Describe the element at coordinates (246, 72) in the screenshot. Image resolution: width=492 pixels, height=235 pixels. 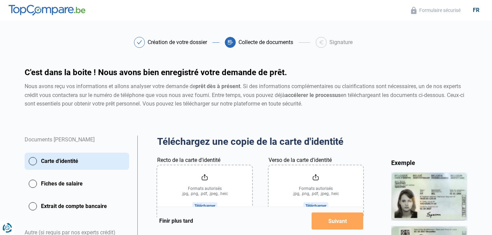
I see `h1: C'est dans la boite ! Nous avons bien enregistré votre demande de prêt.` at that location.